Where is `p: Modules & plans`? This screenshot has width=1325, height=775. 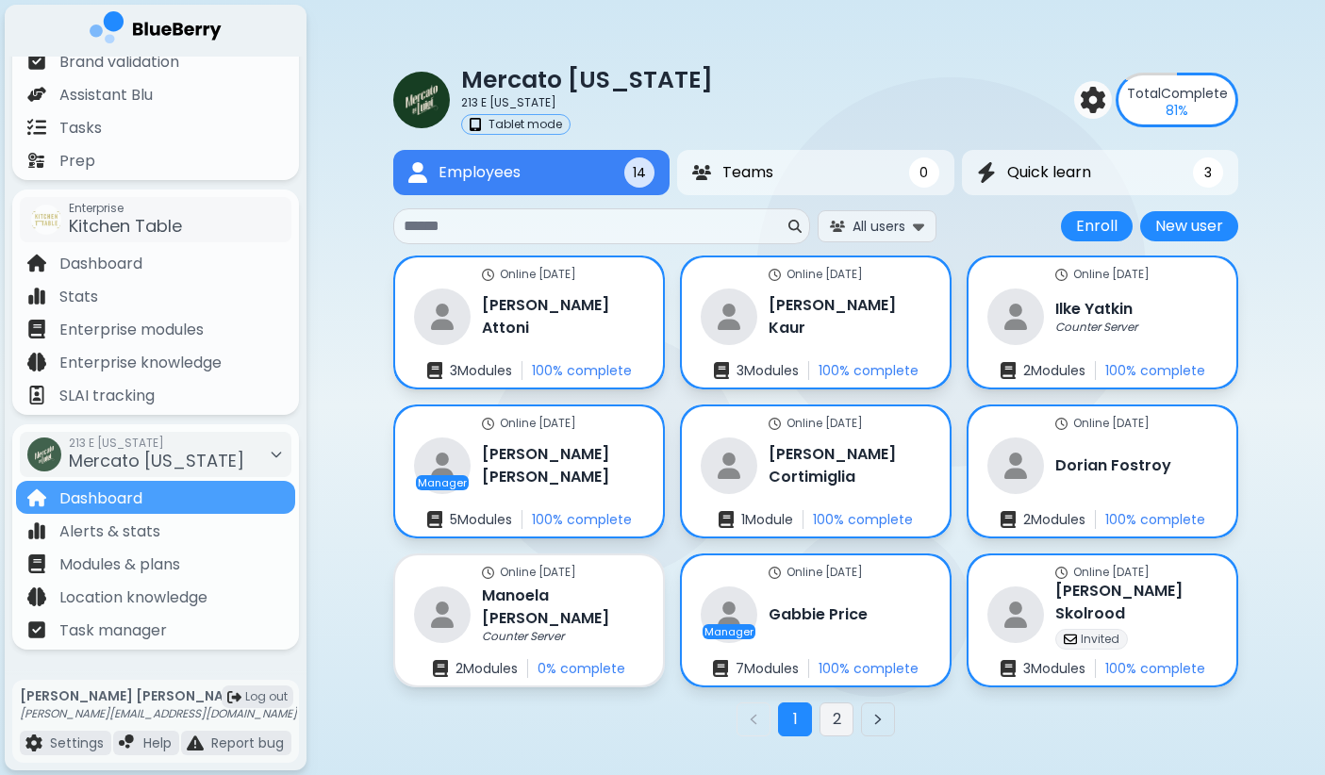 p: Modules & plans is located at coordinates (120, 565).